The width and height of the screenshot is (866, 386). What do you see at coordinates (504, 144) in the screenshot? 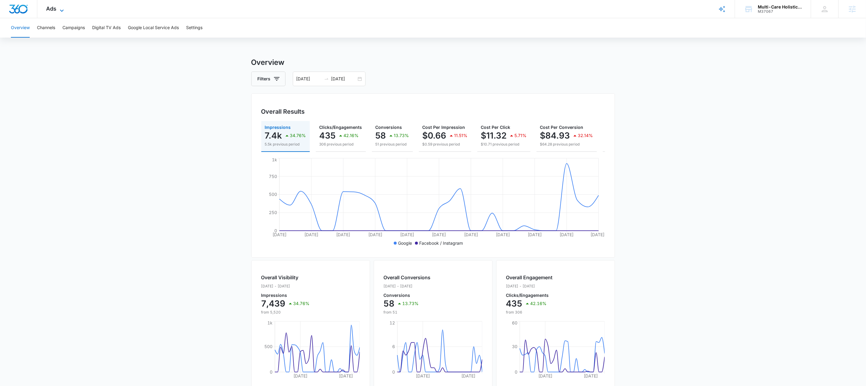
I see `p: $10.71 previous period` at bounding box center [504, 144].